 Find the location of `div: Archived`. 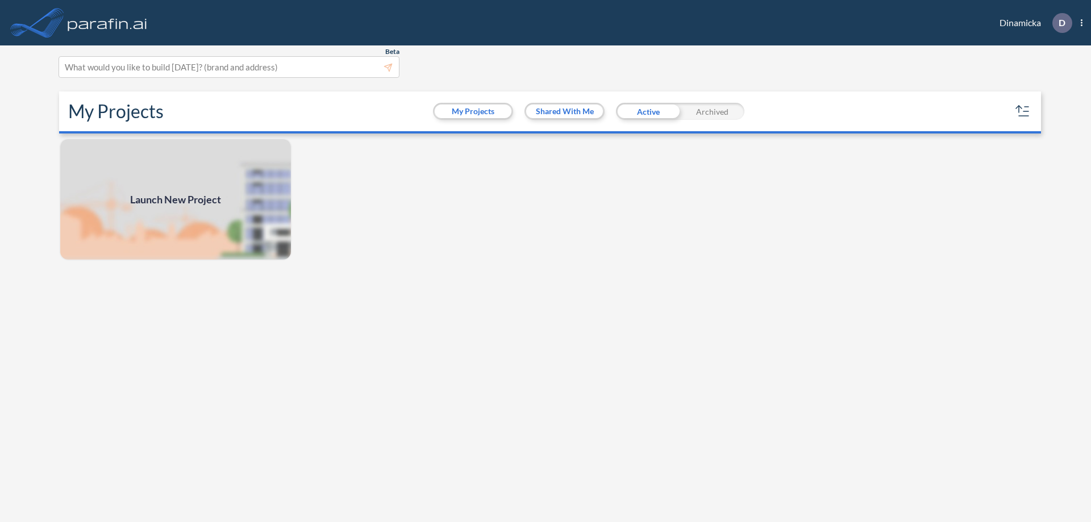

div: Archived is located at coordinates (712, 111).